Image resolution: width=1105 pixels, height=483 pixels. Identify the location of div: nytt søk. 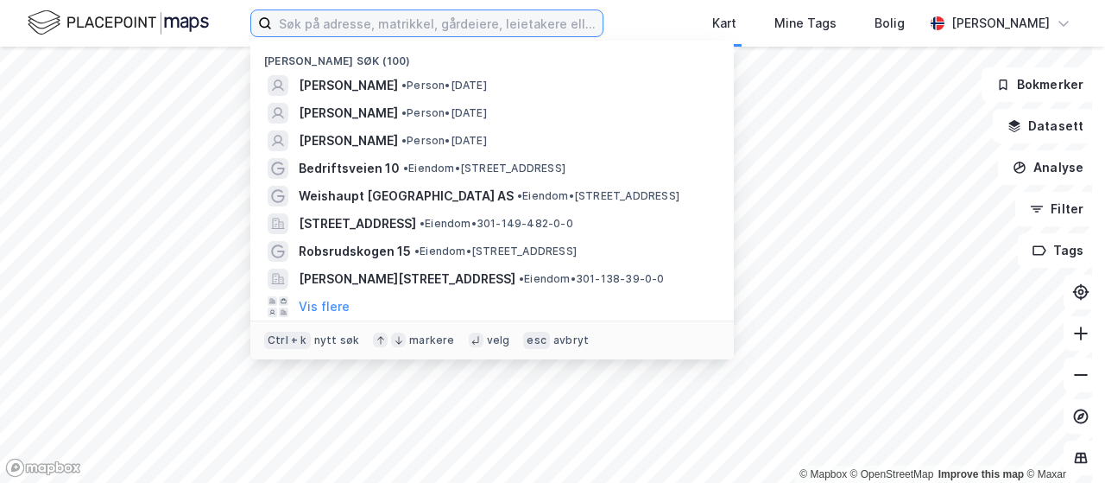
(337, 340).